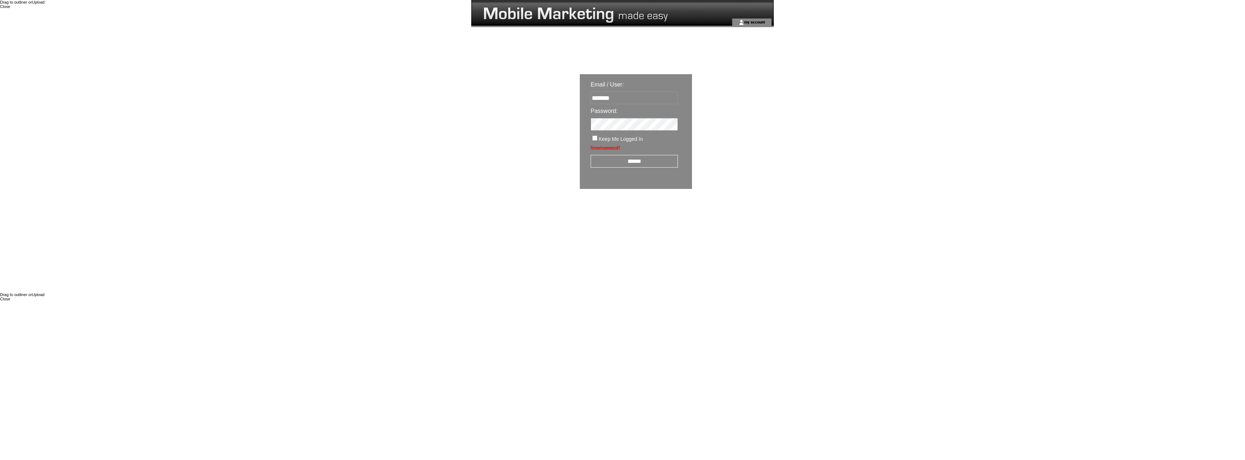 The width and height of the screenshot is (1245, 460). I want to click on a: my account, so click(755, 22).